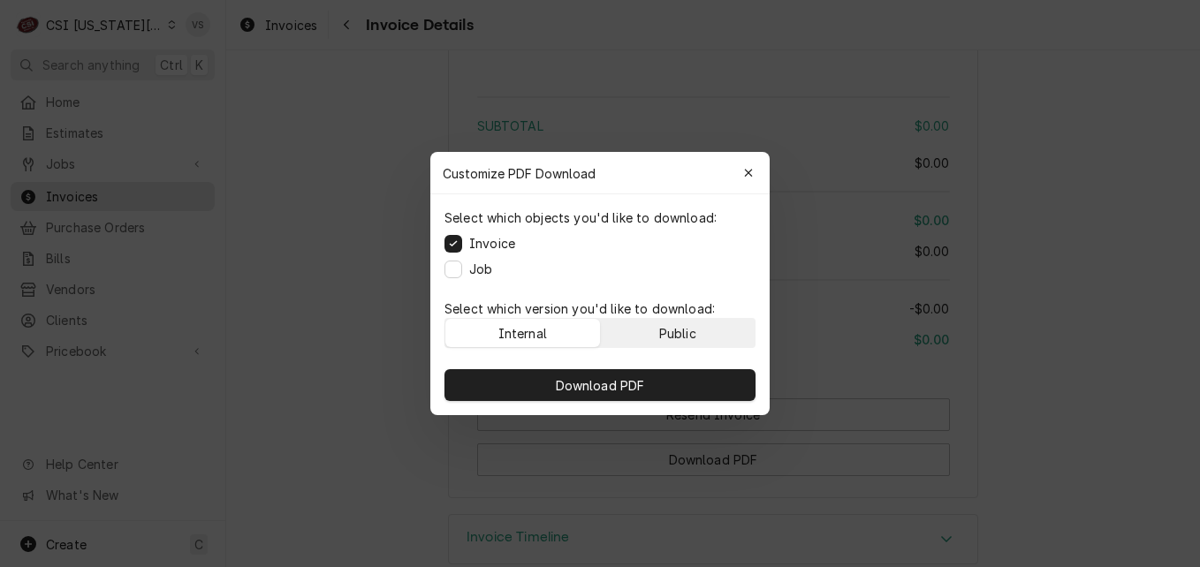  What do you see at coordinates (600, 173) in the screenshot?
I see `div: Customize PDF Download` at bounding box center [600, 173].